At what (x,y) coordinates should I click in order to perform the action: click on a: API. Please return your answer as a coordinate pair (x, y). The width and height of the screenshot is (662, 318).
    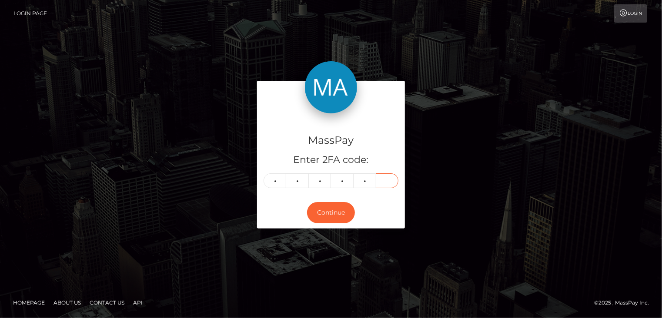
    Looking at the image, I should click on (138, 303).